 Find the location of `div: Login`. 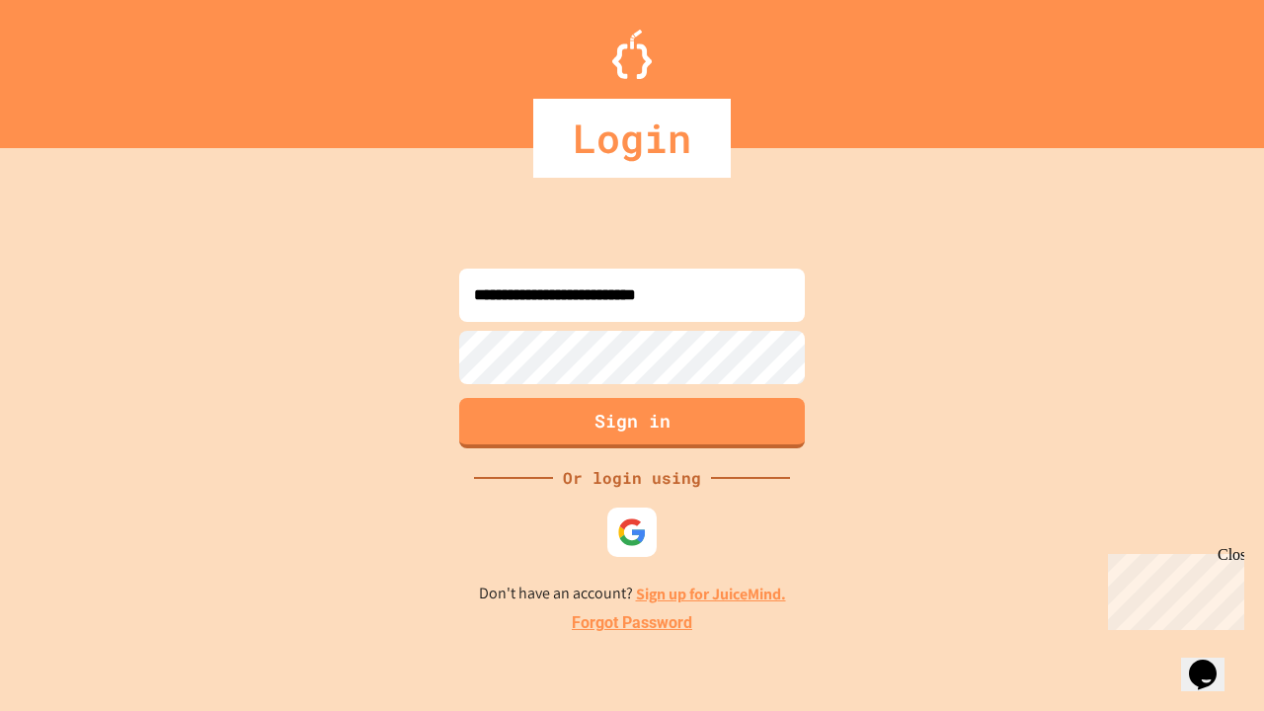

div: Login is located at coordinates (632, 138).